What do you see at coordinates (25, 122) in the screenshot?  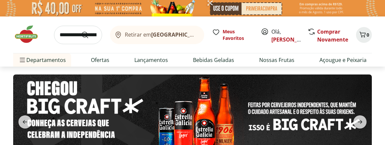 I see `button: previous` at bounding box center [25, 122].